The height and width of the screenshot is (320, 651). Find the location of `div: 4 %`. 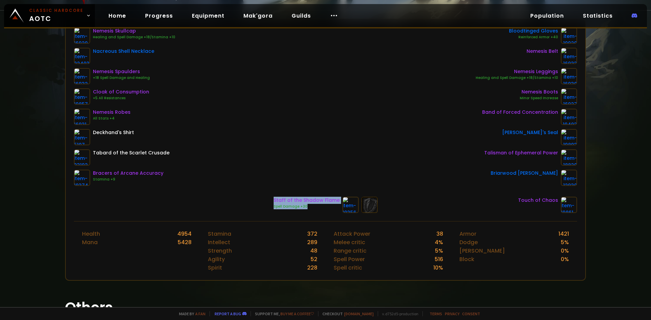

div: 4 % is located at coordinates (439, 242).